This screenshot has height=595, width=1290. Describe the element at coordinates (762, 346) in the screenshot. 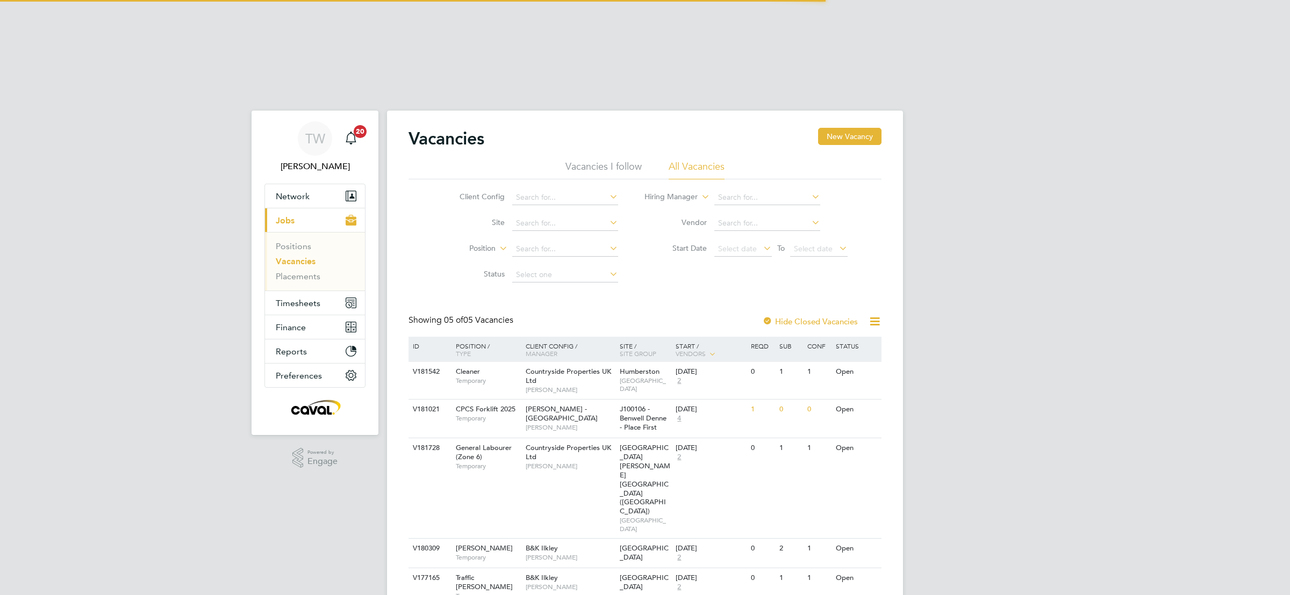

I see `div: Reqd` at that location.